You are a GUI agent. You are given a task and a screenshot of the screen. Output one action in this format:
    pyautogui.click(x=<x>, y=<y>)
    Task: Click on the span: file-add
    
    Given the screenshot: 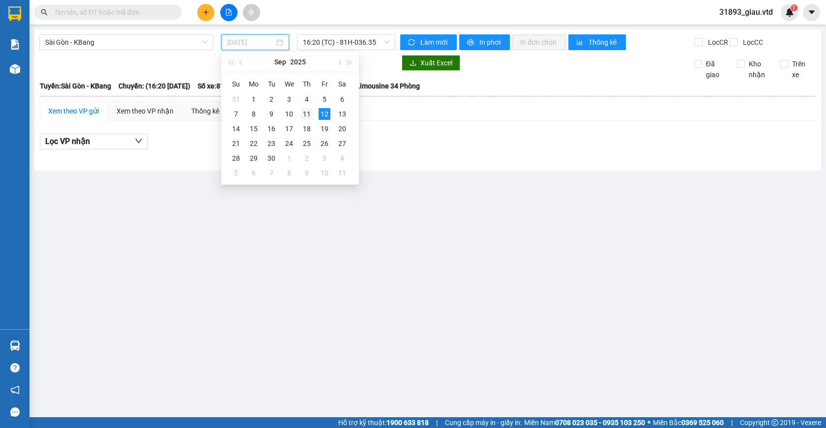 What is the action you would take?
    pyautogui.click(x=228, y=12)
    